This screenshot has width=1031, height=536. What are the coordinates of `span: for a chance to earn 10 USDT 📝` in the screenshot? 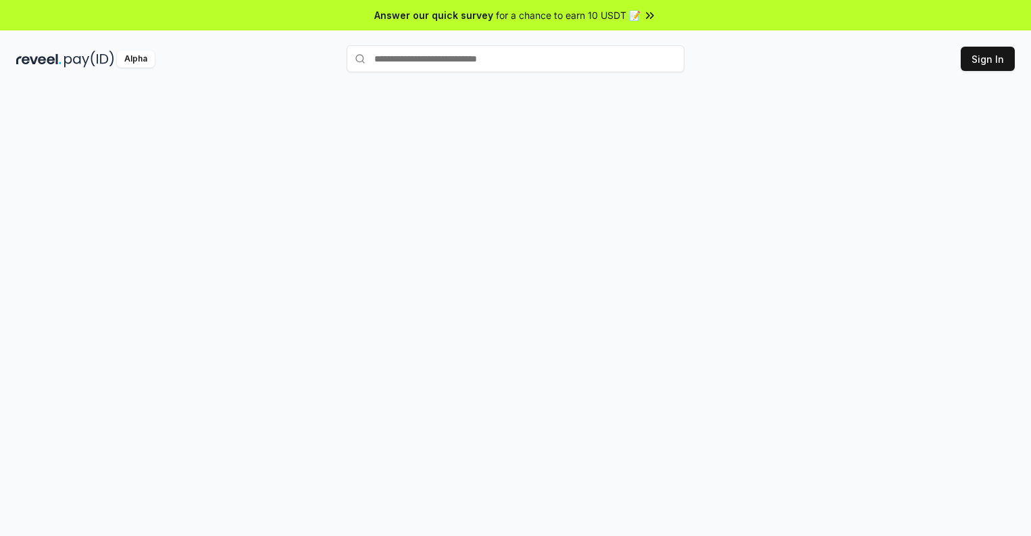 It's located at (568, 15).